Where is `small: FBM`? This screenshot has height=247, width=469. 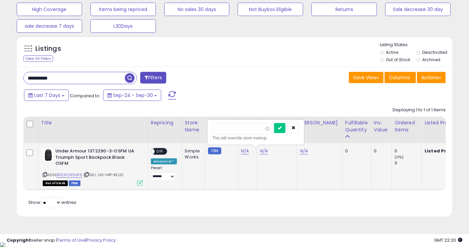 small: FBM is located at coordinates (214, 151).